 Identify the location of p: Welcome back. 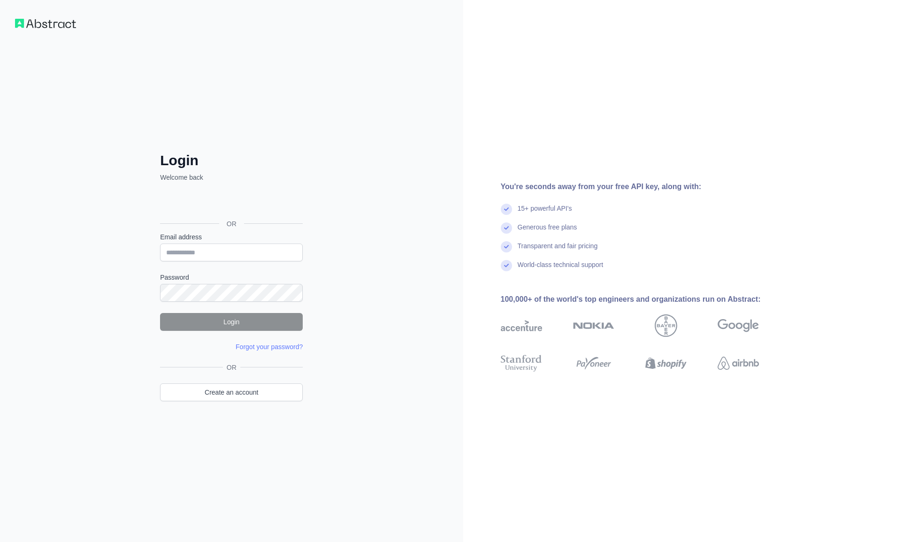
(231, 177).